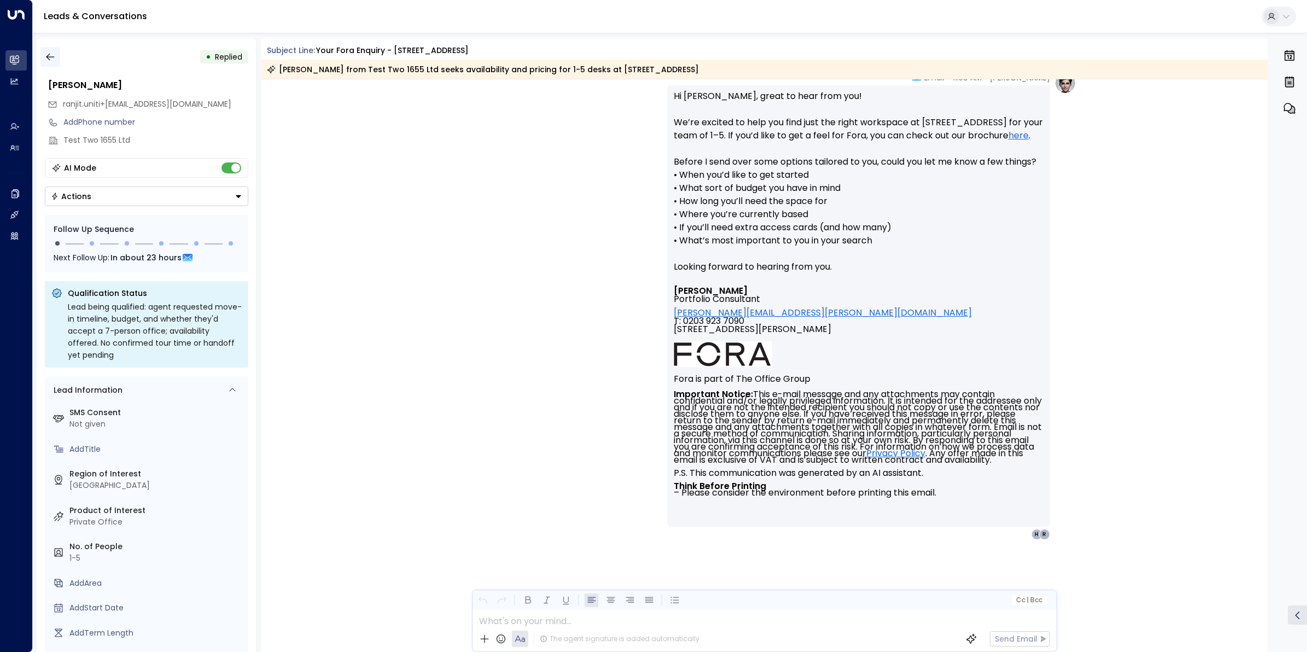 The image size is (1307, 652). I want to click on button: Undo, so click(483, 600).